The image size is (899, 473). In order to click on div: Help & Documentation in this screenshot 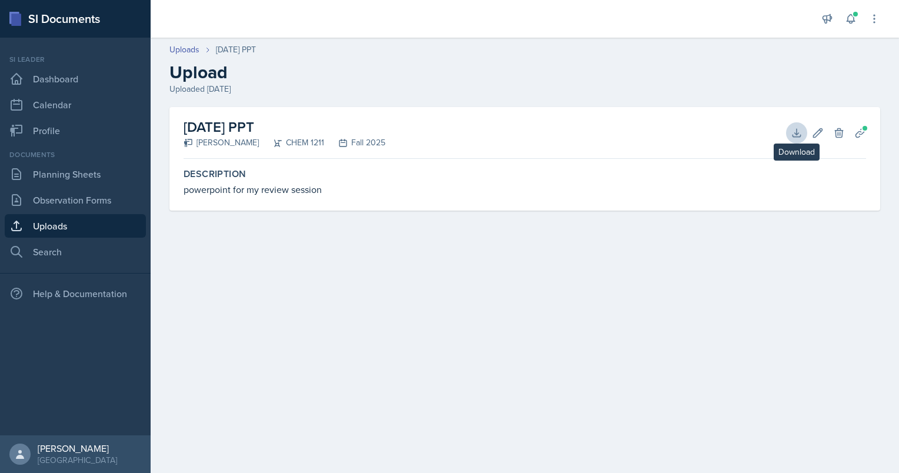, I will do `click(75, 294)`.